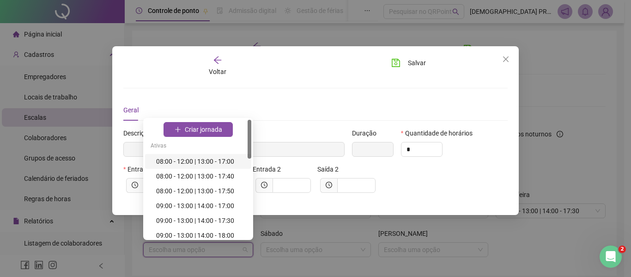 The image size is (631, 277). I want to click on label: Saída 2, so click(331, 169).